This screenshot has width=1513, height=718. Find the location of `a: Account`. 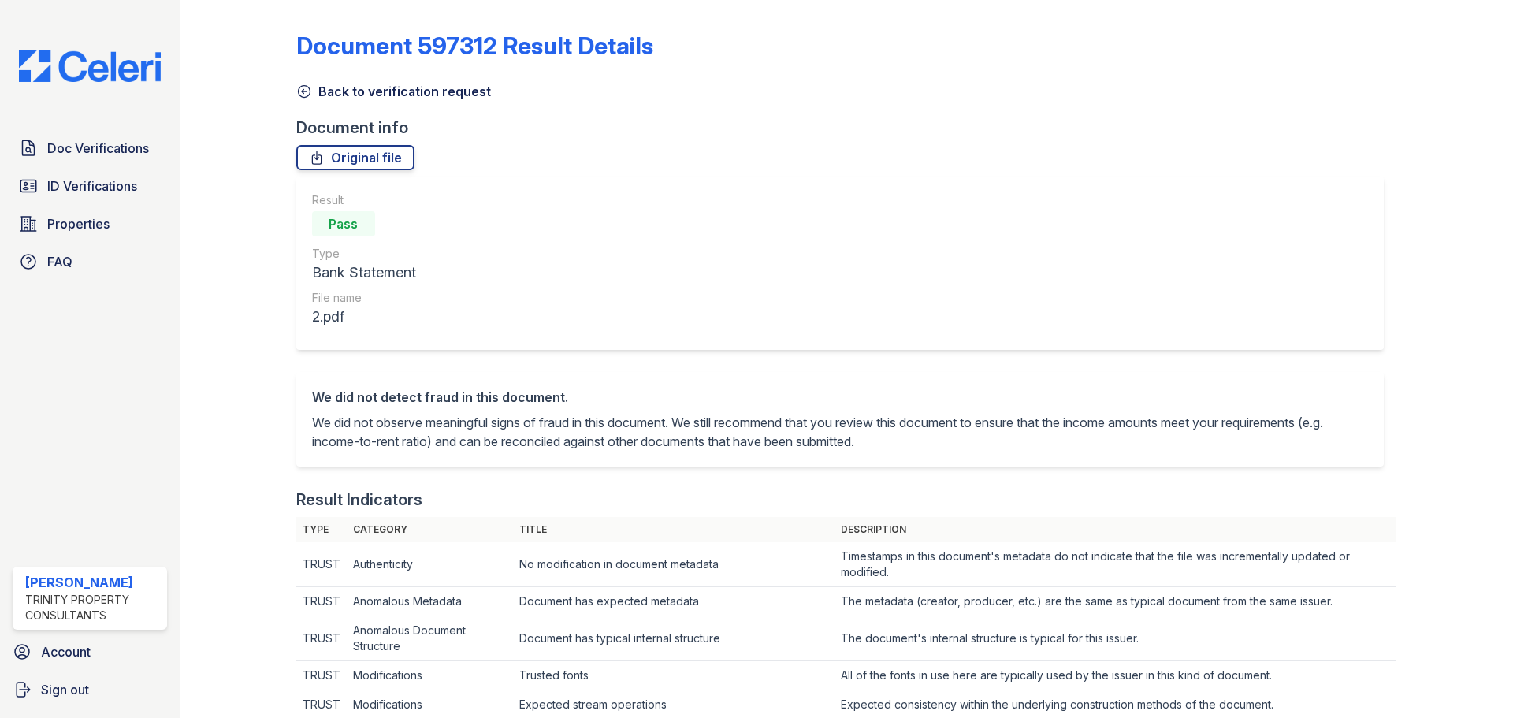

a: Account is located at coordinates (90, 652).